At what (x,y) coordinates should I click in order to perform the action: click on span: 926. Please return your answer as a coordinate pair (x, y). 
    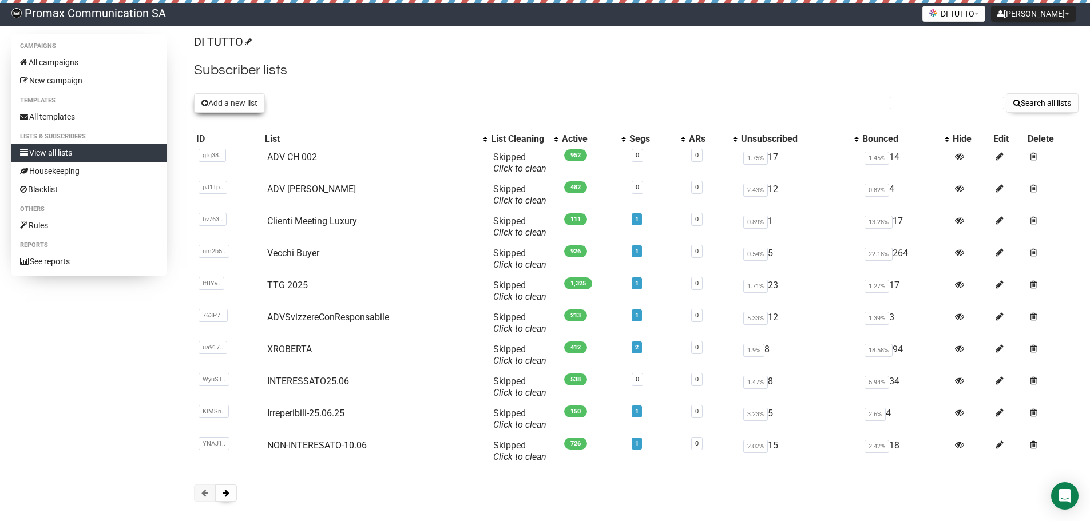
    Looking at the image, I should click on (576, 251).